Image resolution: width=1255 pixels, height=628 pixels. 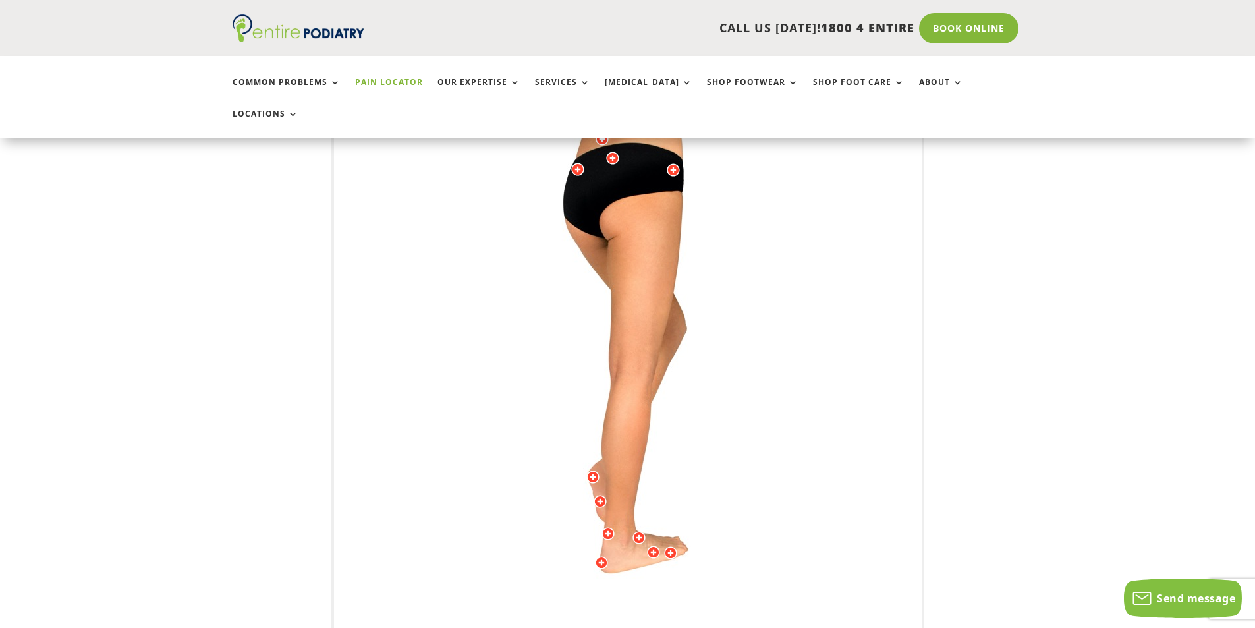 What do you see at coordinates (969, 28) in the screenshot?
I see `a: Book Online` at bounding box center [969, 28].